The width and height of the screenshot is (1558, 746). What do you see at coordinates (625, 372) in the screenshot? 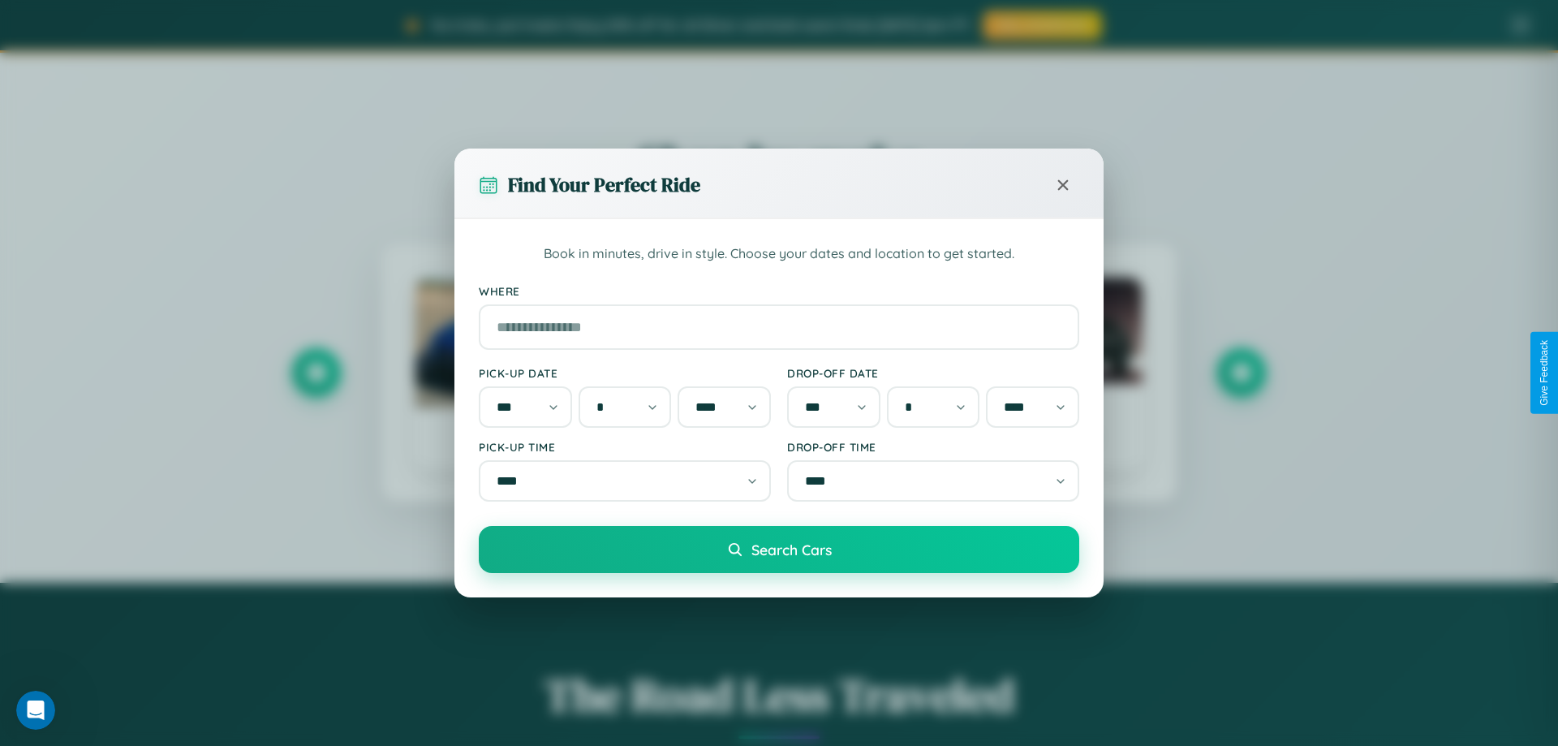
I see `label: Pick-up Date` at bounding box center [625, 372].